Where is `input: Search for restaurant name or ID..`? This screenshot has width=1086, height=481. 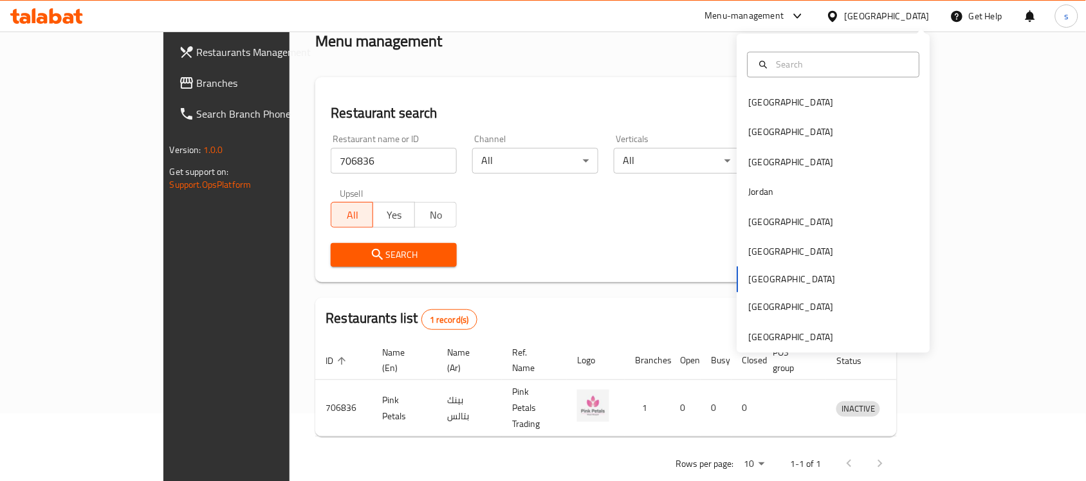
input: Search for restaurant name or ID.. is located at coordinates (394, 161).